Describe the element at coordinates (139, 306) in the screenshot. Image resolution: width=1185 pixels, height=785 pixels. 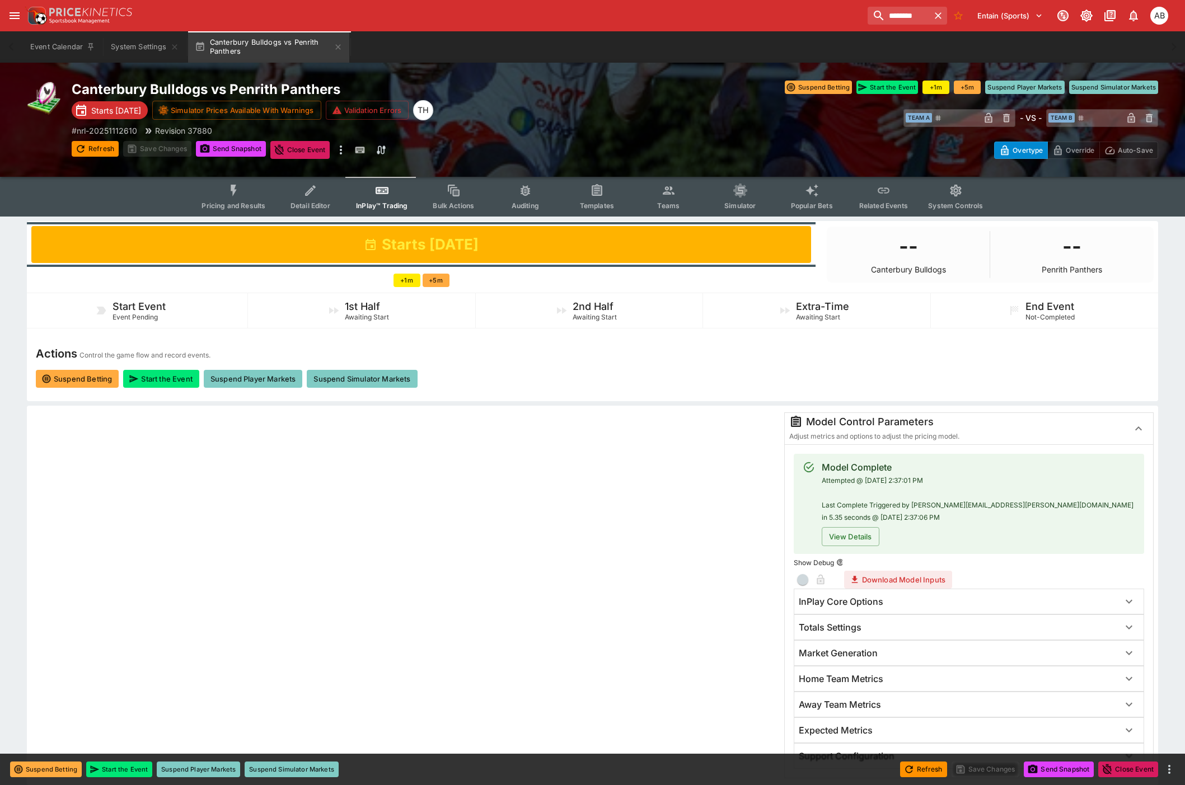
I see `h5: Start Event` at that location.